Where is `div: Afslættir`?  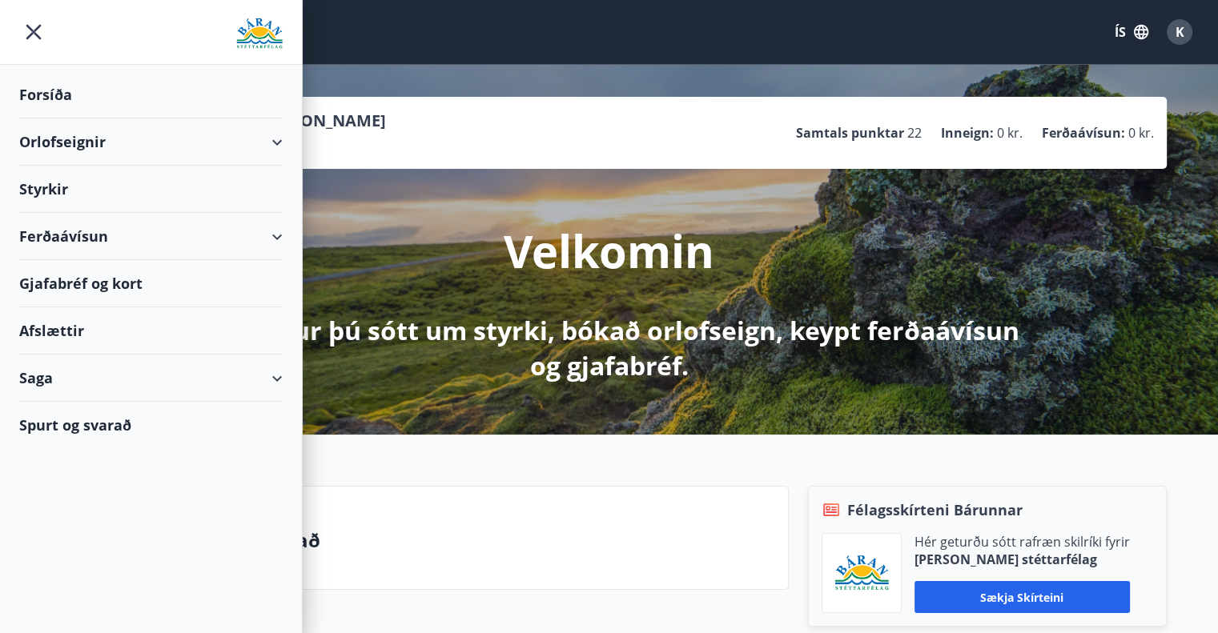 div: Afslættir is located at coordinates (151, 331).